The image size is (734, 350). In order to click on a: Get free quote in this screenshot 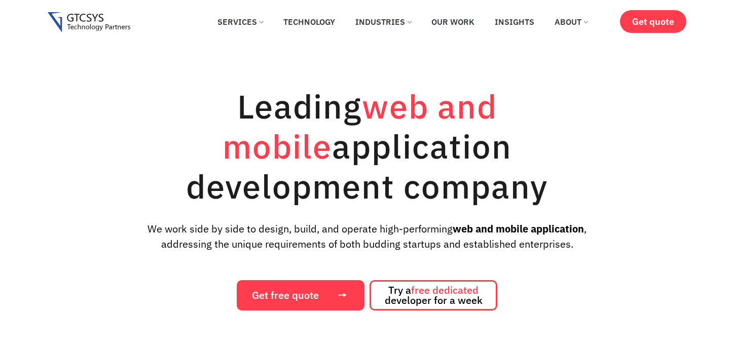, I will do `click(301, 296)`.